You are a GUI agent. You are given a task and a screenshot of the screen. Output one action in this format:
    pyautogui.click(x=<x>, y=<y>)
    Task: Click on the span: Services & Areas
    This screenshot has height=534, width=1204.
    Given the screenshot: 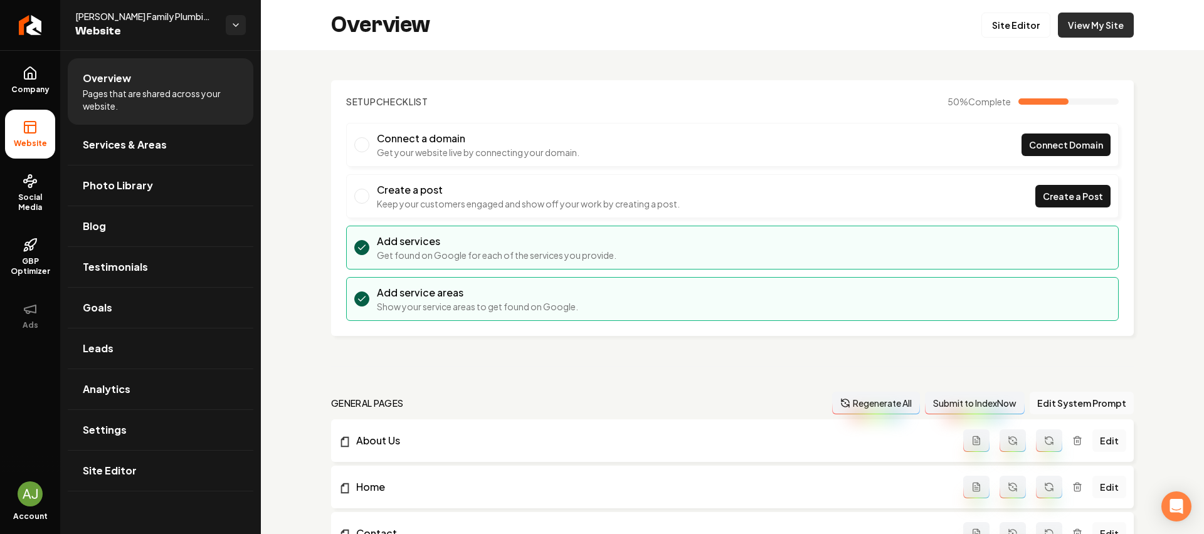 What is the action you would take?
    pyautogui.click(x=125, y=145)
    